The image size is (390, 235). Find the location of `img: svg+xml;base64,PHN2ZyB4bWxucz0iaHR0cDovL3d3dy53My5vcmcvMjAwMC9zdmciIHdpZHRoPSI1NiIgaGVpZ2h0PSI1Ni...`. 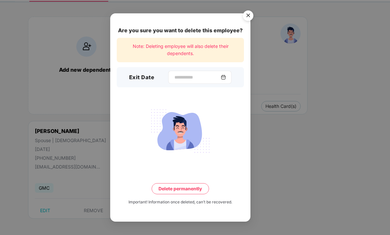

img: svg+xml;base64,PHN2ZyB4bWxucz0iaHR0cDovL3d3dy53My5vcmcvMjAwMC9zdmciIHdpZHRoPSI1NiIgaGVpZ2h0PSI1Ni... is located at coordinates (248, 17).